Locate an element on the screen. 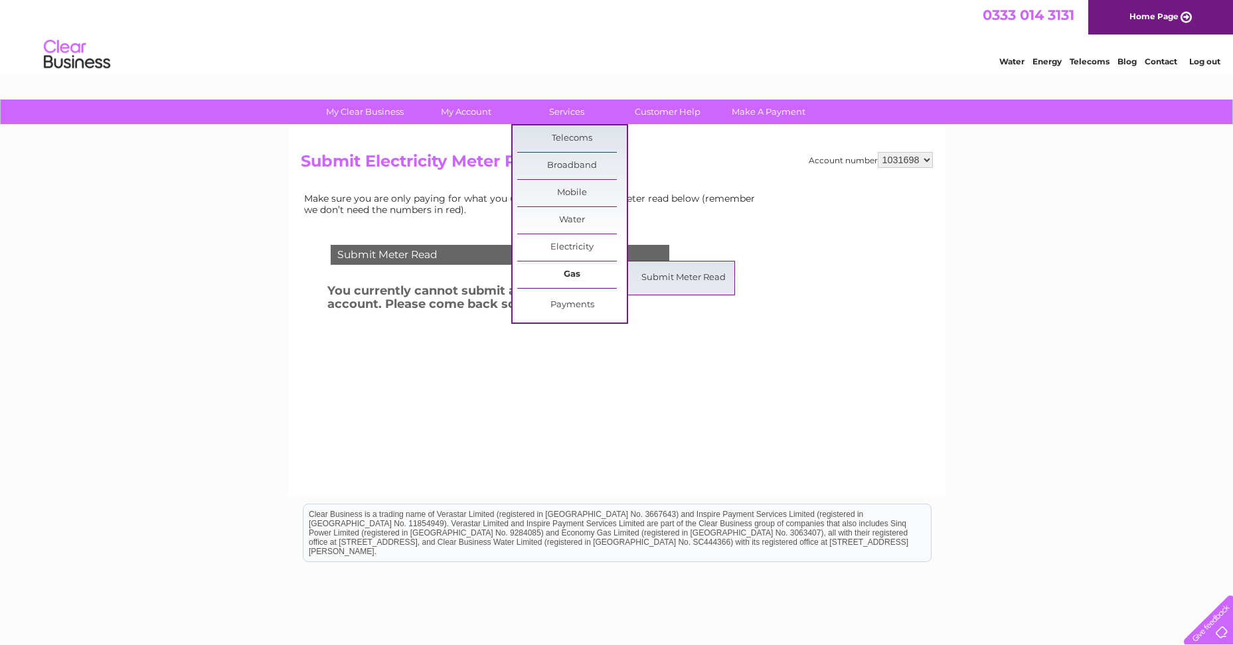  a: Submit Meter Read is located at coordinates (683, 278).